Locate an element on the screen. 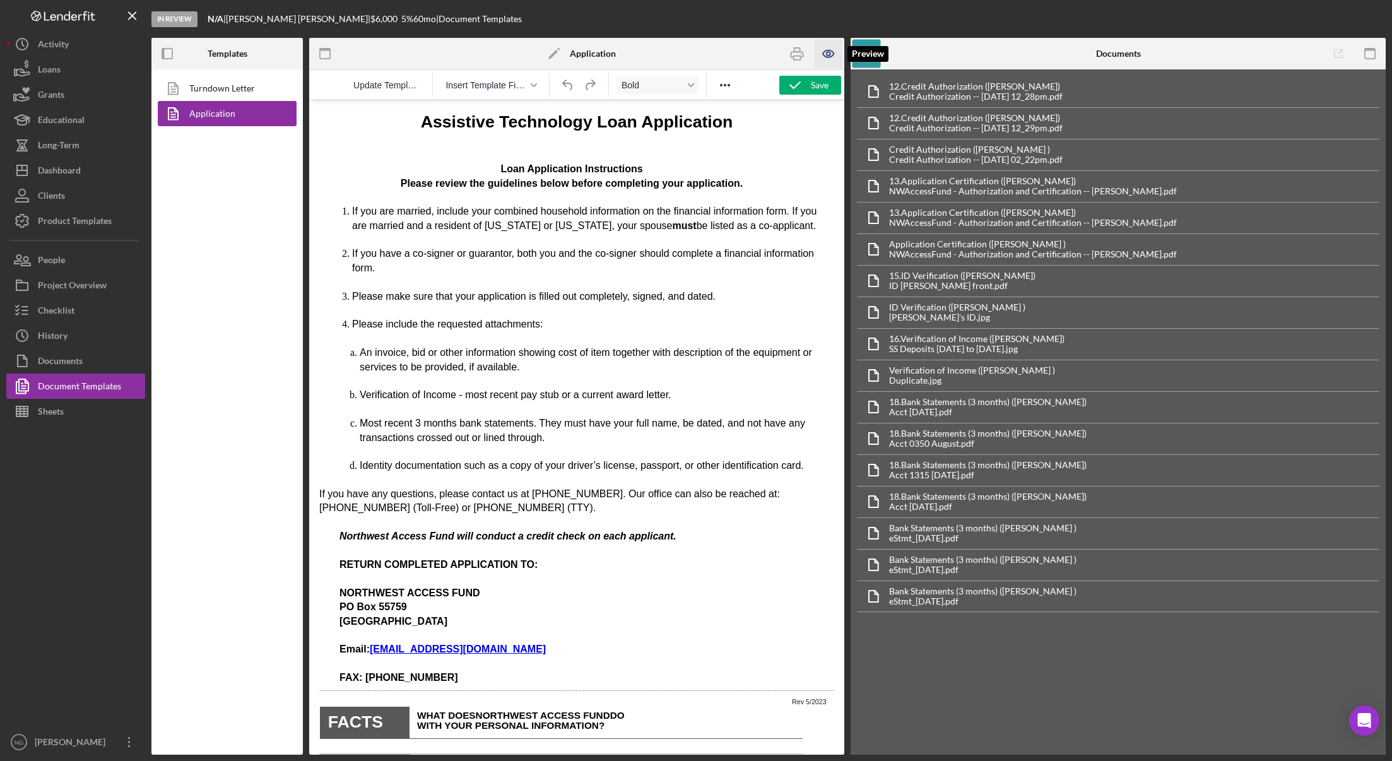 This screenshot has width=1392, height=761. span: Loan Application Instructions is located at coordinates (262, 68).